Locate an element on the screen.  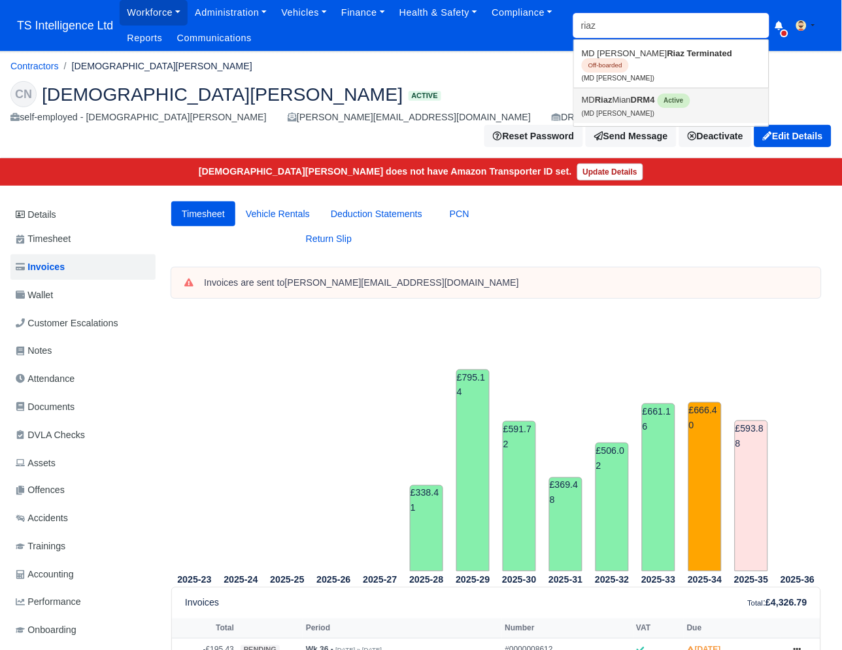
strong: Terminated is located at coordinates (709, 53).